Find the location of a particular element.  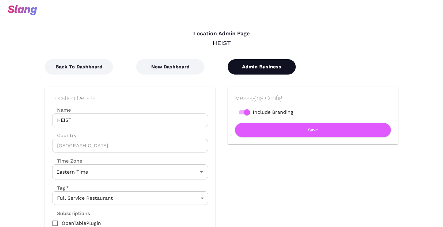

label: Time Zone is located at coordinates (130, 161).